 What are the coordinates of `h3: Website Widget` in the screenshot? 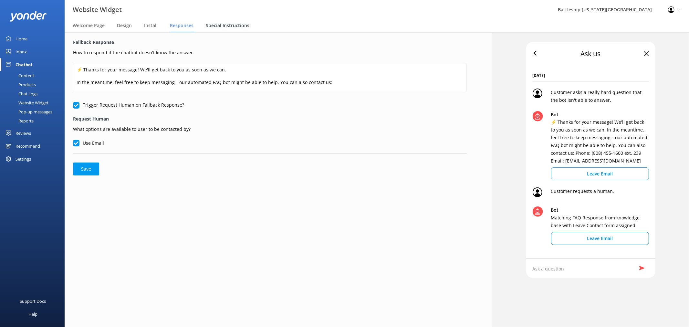 It's located at (97, 10).